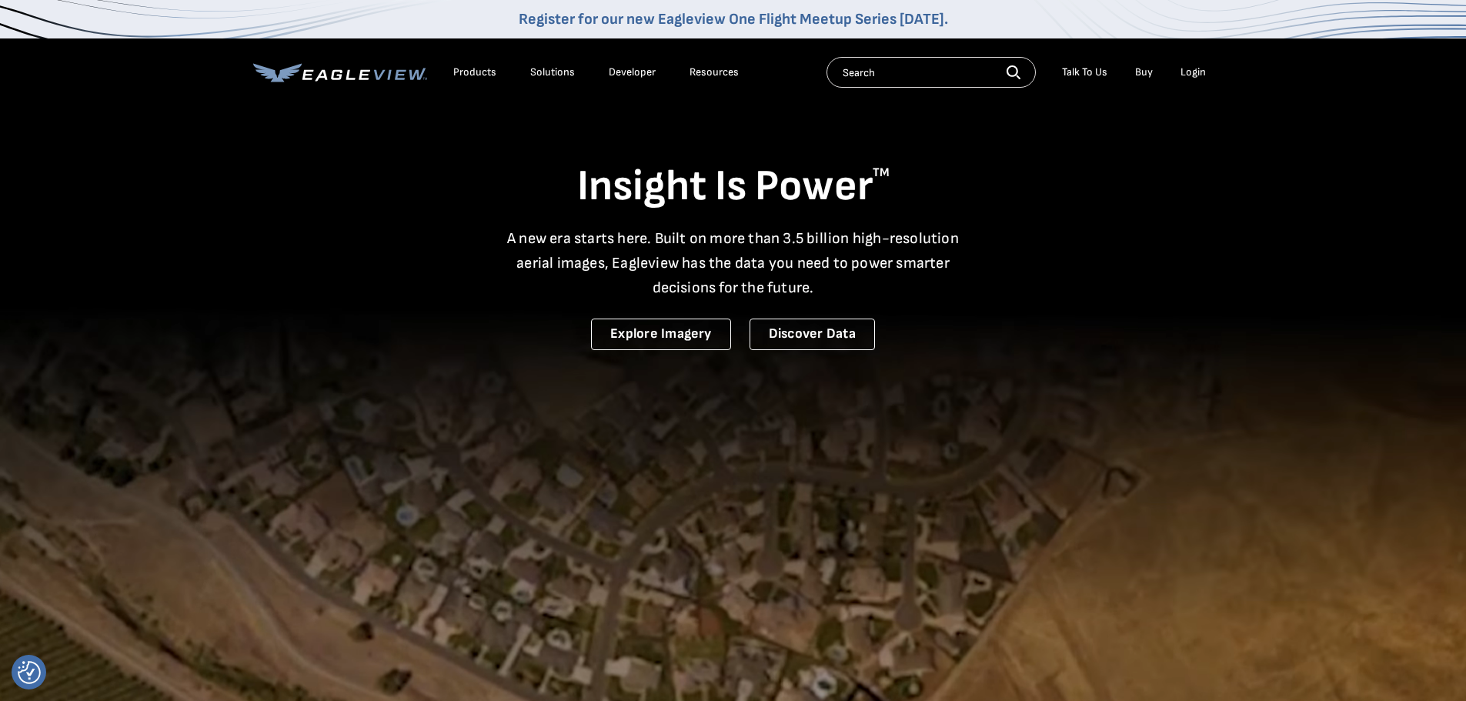  Describe the element at coordinates (733, 187) in the screenshot. I see `h1: Insight Is Power` at that location.